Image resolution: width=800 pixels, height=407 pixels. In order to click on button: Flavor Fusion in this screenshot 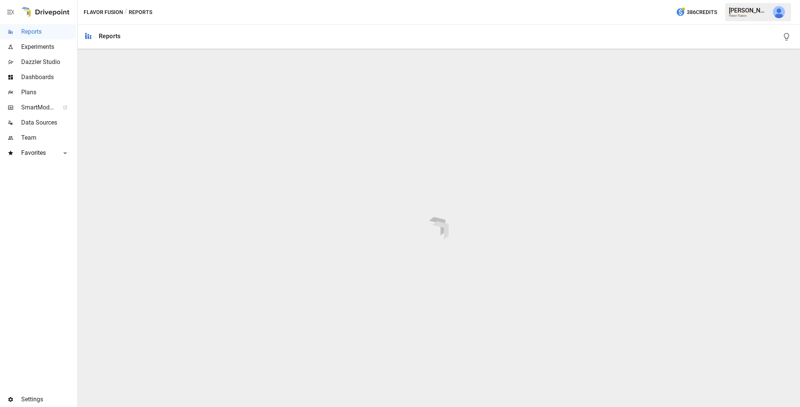, I will do `click(103, 12)`.